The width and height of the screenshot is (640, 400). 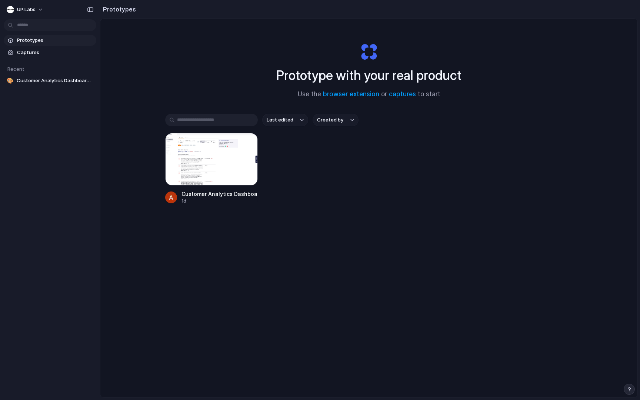 I want to click on span: Customer Analytics Dashboard Insights, so click(x=55, y=81).